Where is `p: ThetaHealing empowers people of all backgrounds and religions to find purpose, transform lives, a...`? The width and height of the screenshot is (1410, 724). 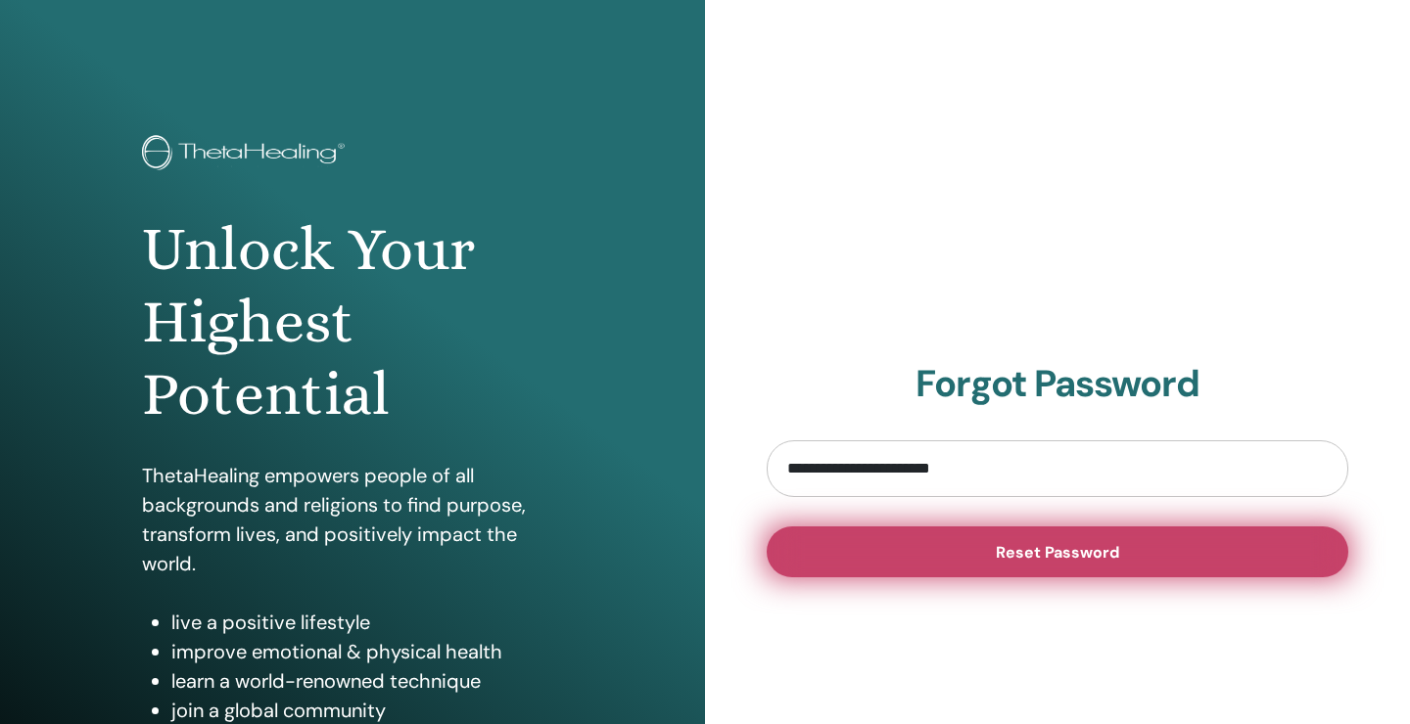
p: ThetaHealing empowers people of all backgrounds and religions to find purpose, transform lives, a... is located at coordinates (352, 520).